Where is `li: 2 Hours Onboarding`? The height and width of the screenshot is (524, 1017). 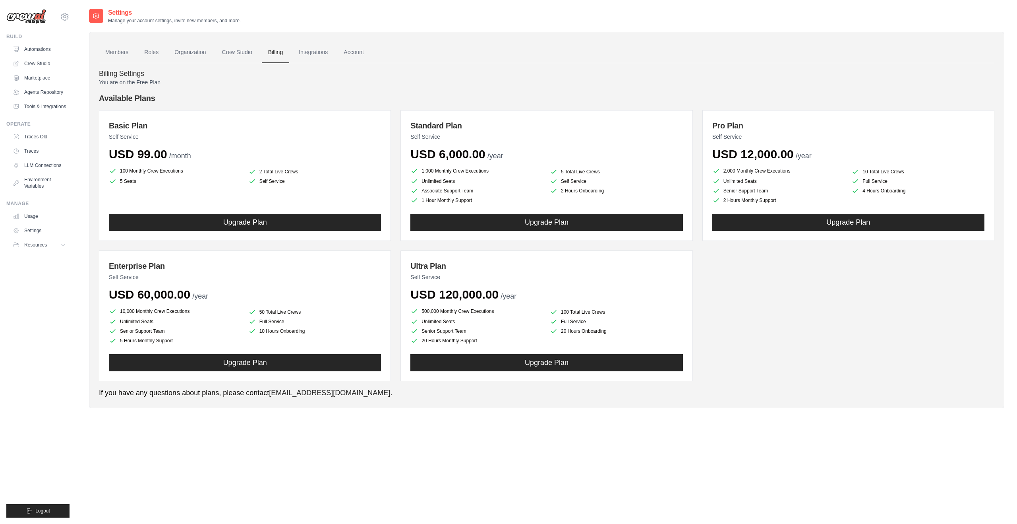
li: 2 Hours Onboarding is located at coordinates (616, 191).